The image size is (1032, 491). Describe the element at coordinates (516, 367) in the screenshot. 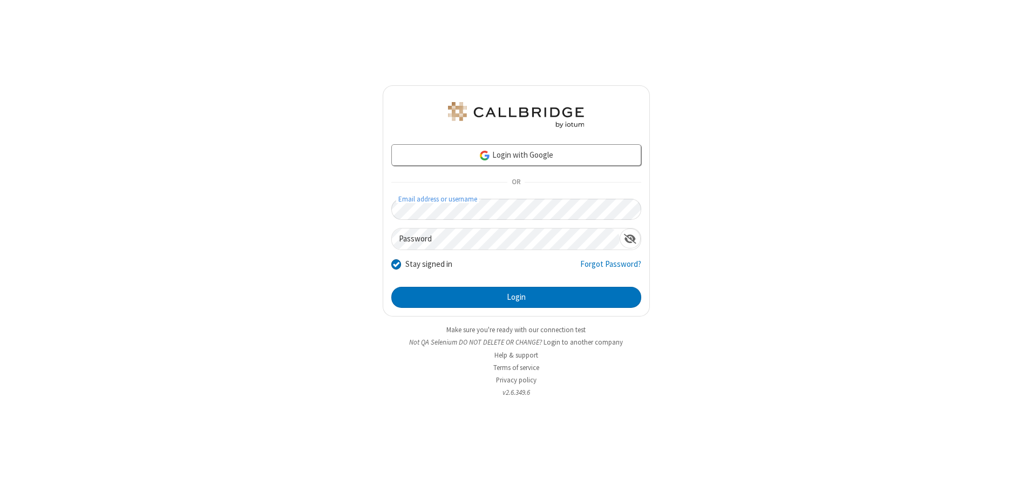

I see `a: Terms of service` at that location.